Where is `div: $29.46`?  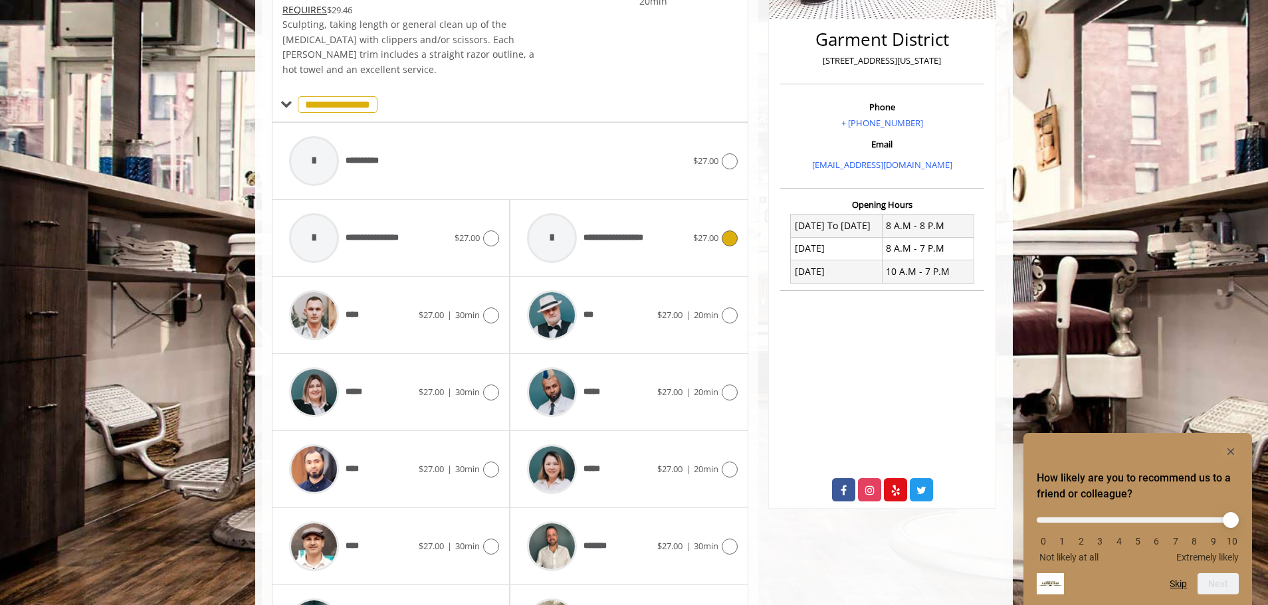 div: $29.46 is located at coordinates (416, 10).